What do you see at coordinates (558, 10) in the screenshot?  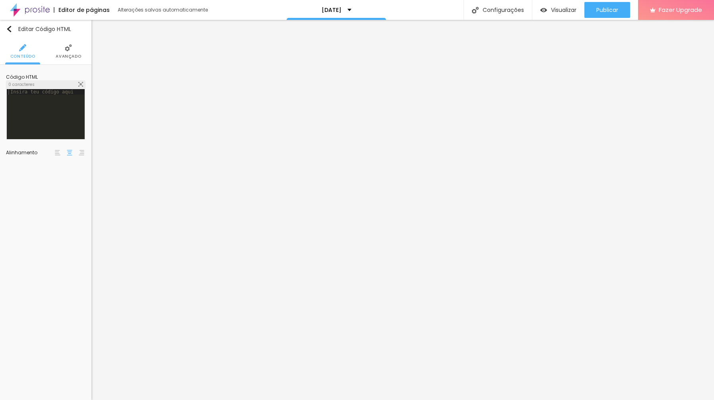 I see `button: Visualizar` at bounding box center [558, 10].